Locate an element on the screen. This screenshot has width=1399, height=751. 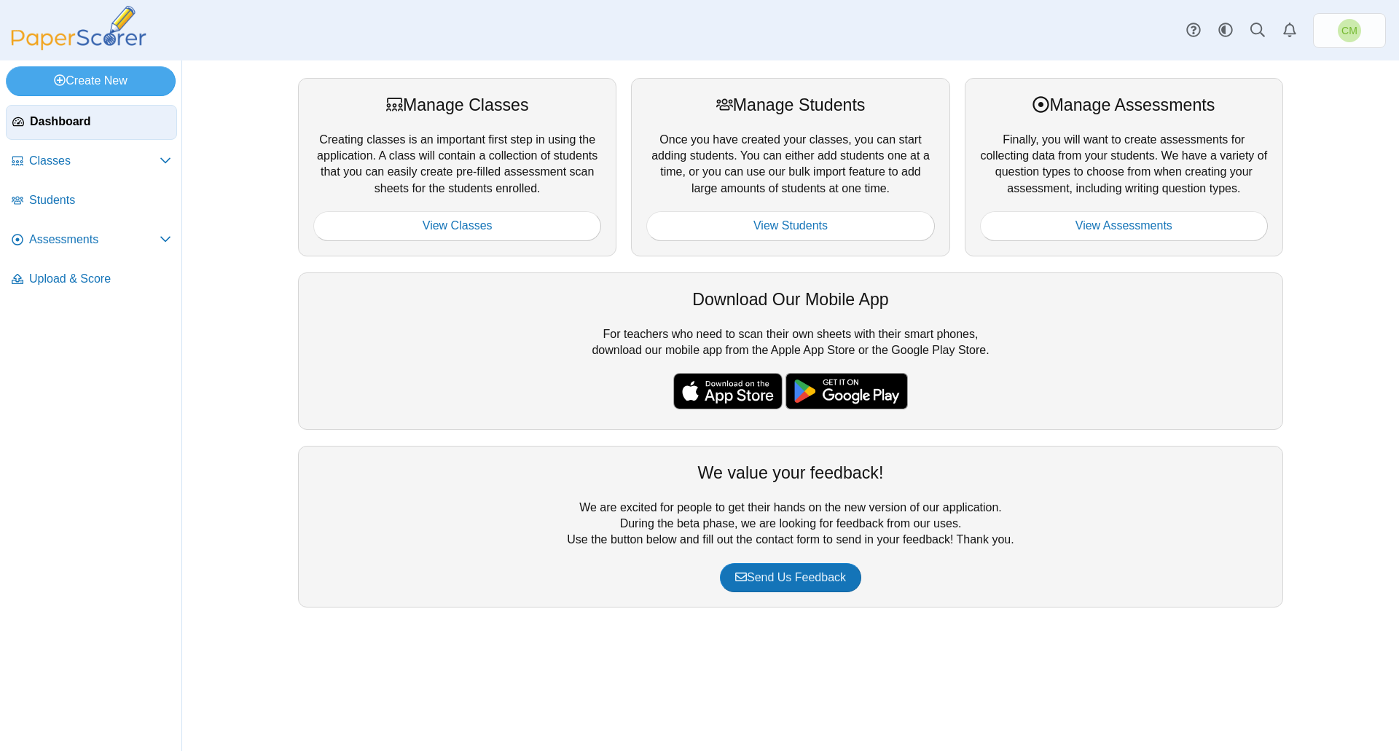
a: PaperScorer is located at coordinates (79, 46).